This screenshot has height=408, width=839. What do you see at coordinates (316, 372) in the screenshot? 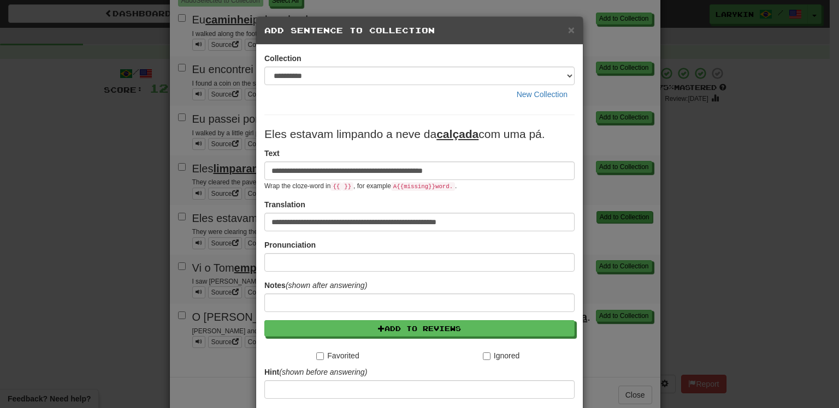
I see `label: Hint` at bounding box center [316, 372].